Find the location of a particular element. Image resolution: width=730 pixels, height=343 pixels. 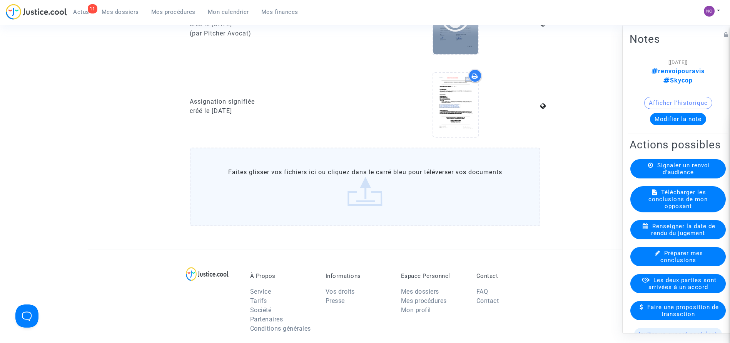

span: Mes procédures is located at coordinates (173, 12).